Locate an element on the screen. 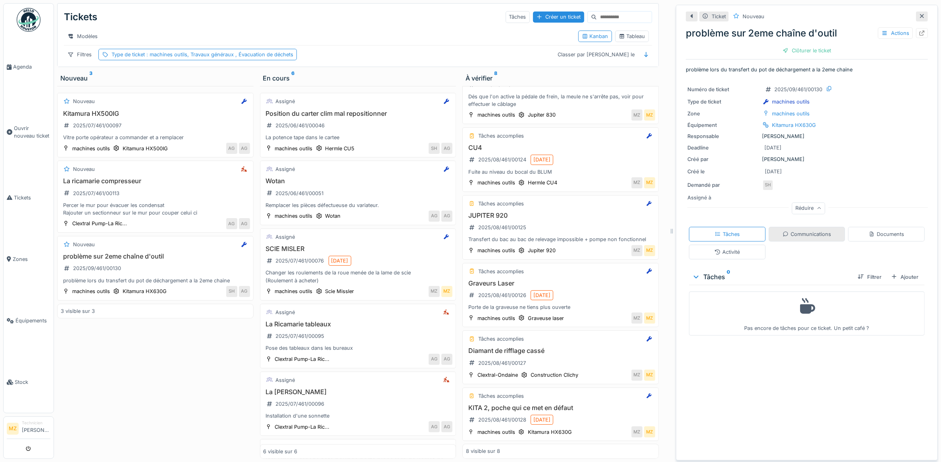 The height and width of the screenshot is (462, 941). a: Zones is located at coordinates (29, 259).